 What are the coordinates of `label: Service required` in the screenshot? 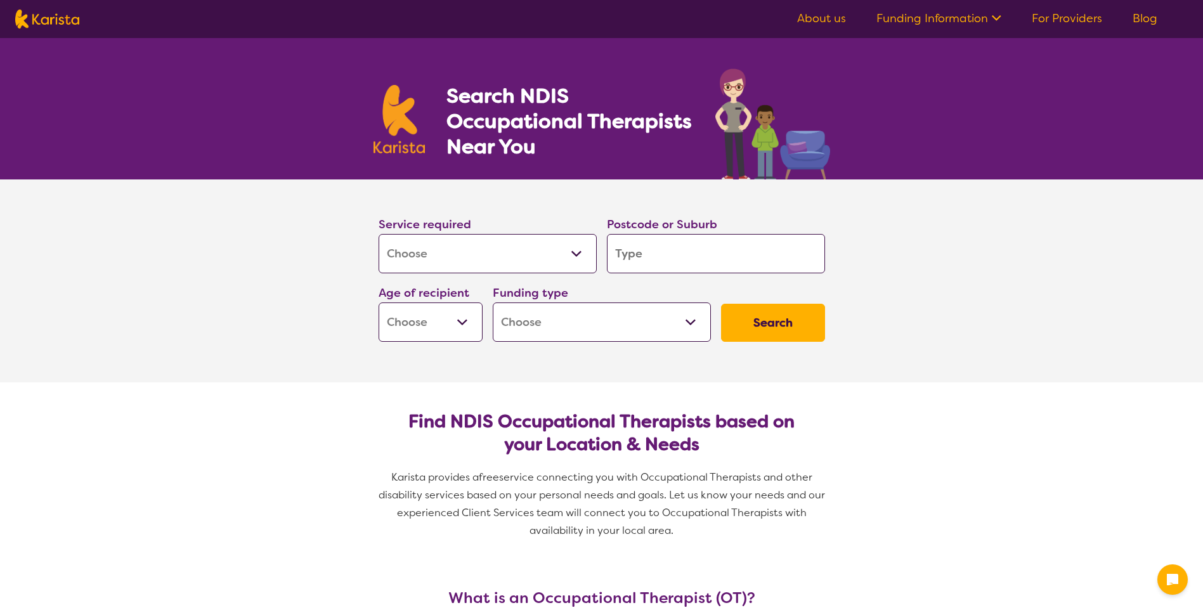 It's located at (425, 225).